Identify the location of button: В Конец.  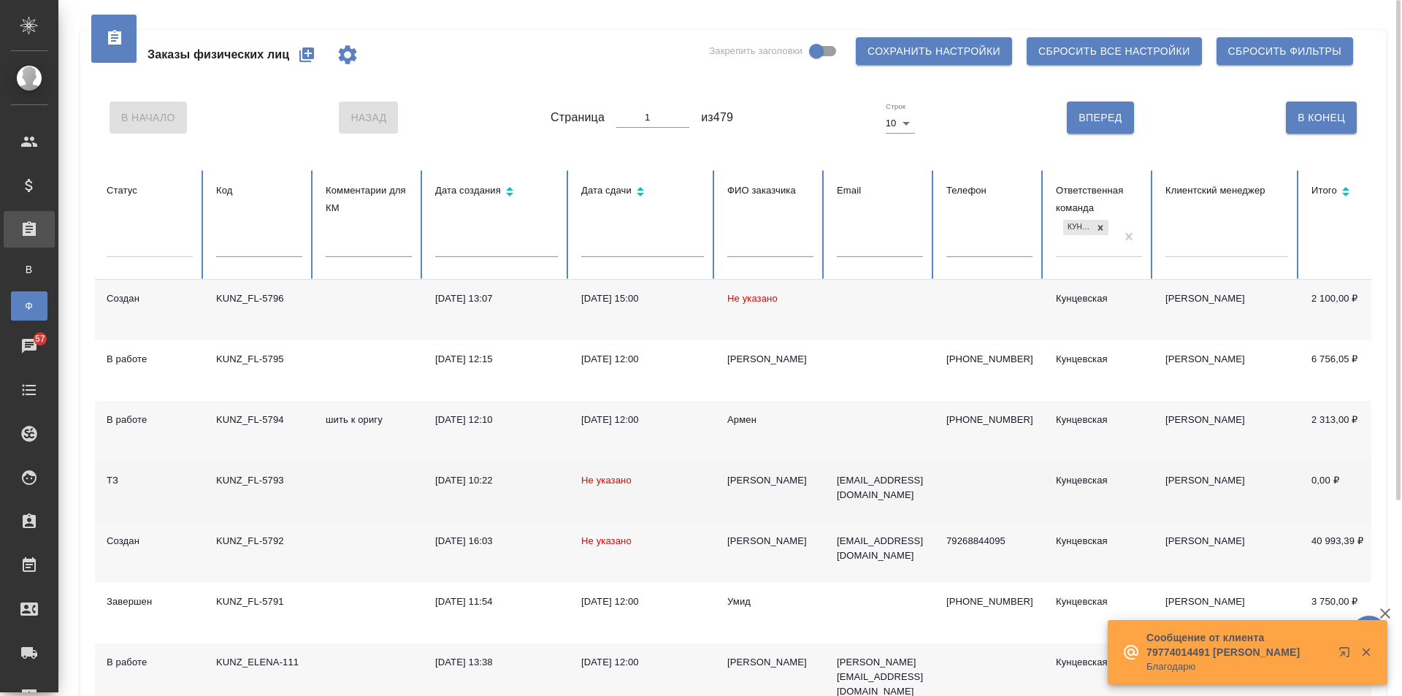
(1321, 118).